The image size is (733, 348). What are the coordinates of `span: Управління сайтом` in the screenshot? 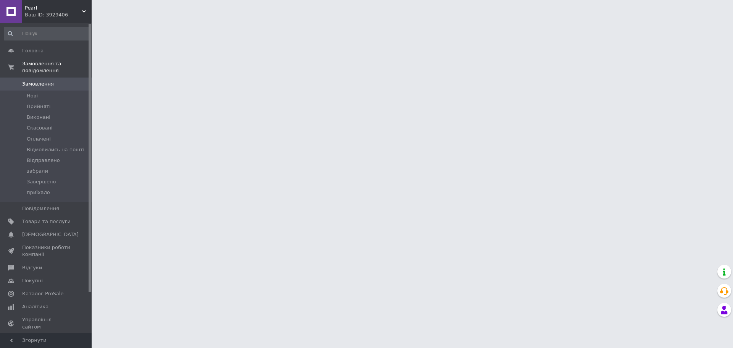 It's located at (46, 323).